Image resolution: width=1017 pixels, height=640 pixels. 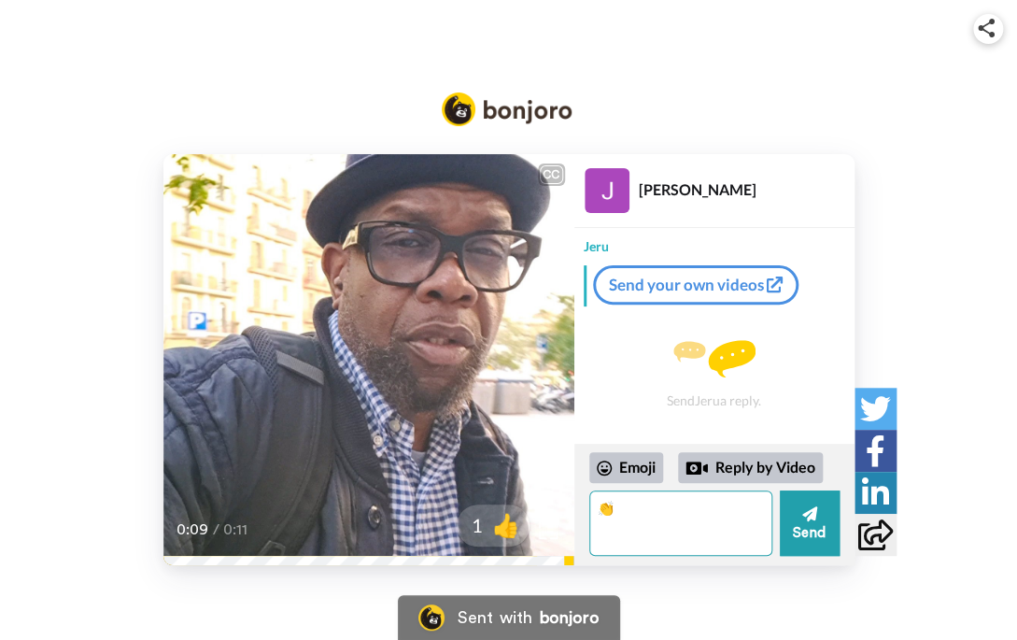 What do you see at coordinates (715, 242) in the screenshot?
I see `div: Jeru` at bounding box center [715, 242].